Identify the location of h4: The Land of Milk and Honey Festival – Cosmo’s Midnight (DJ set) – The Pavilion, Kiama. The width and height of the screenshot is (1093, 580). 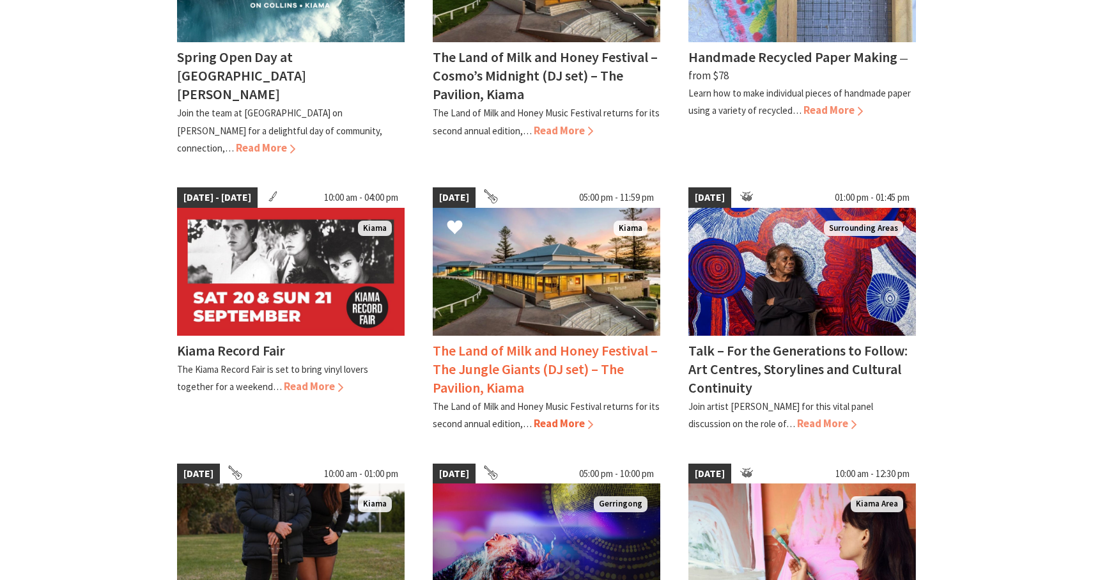
(545, 75).